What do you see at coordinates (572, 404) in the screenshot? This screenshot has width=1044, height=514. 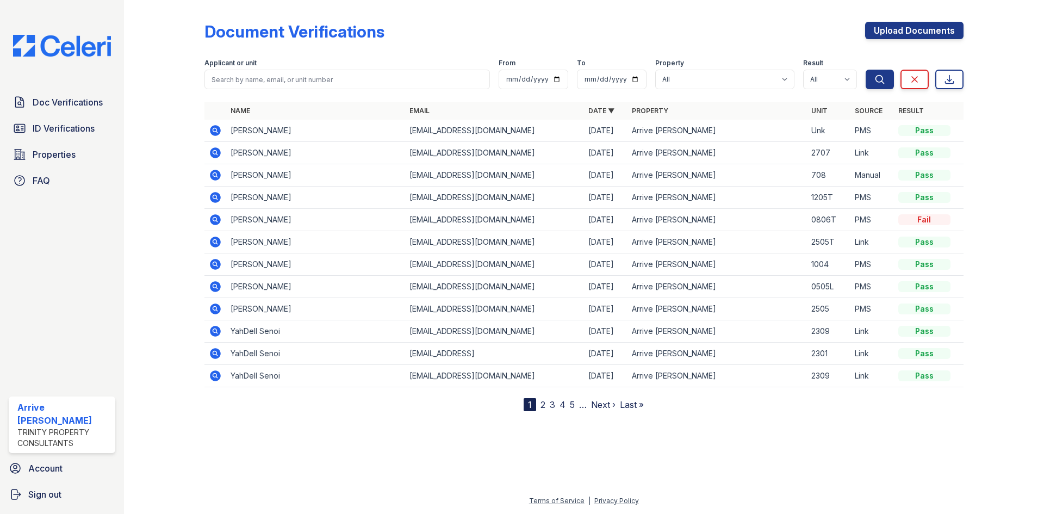 I see `a: 5` at bounding box center [572, 404].